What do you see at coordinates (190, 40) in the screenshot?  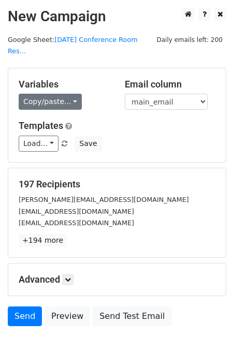 I see `span: Daily emails left: 200` at bounding box center [190, 40].